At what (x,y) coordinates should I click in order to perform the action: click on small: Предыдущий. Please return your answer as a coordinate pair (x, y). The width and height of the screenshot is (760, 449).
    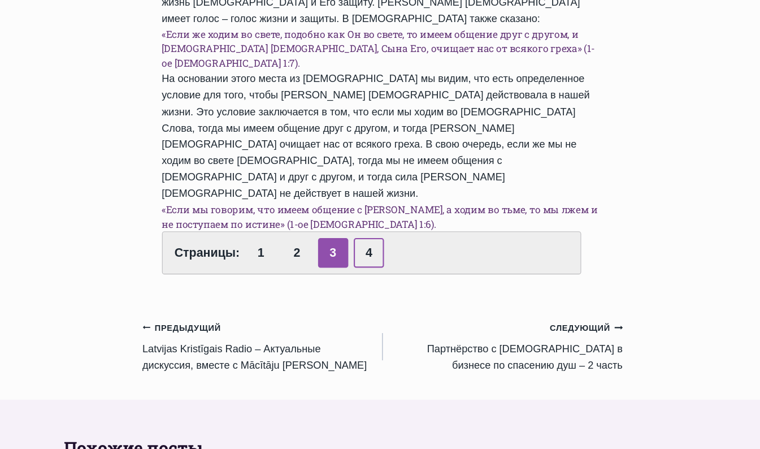
    Looking at the image, I should click on (193, 336).